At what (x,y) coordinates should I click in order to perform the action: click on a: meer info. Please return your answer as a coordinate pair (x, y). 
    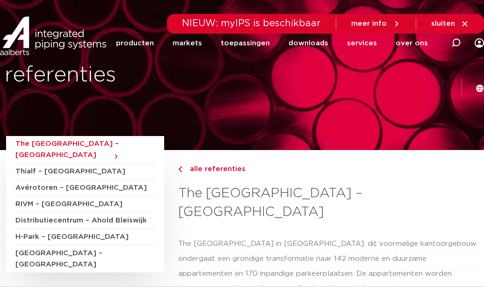
    Looking at the image, I should click on (376, 24).